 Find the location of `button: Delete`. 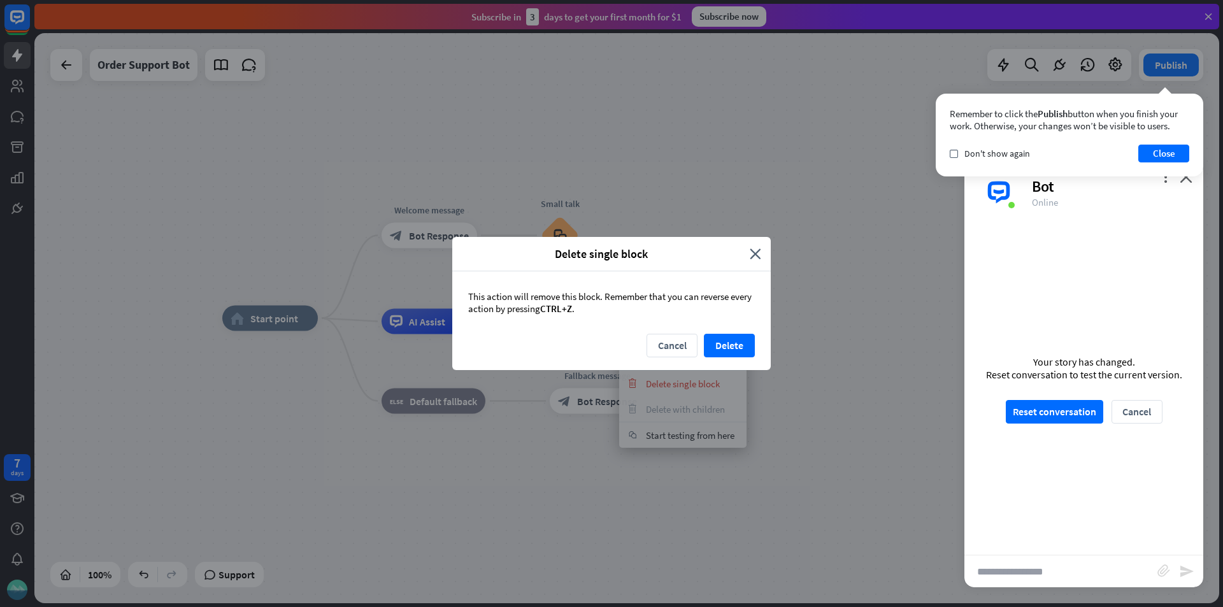

button: Delete is located at coordinates (730, 345).